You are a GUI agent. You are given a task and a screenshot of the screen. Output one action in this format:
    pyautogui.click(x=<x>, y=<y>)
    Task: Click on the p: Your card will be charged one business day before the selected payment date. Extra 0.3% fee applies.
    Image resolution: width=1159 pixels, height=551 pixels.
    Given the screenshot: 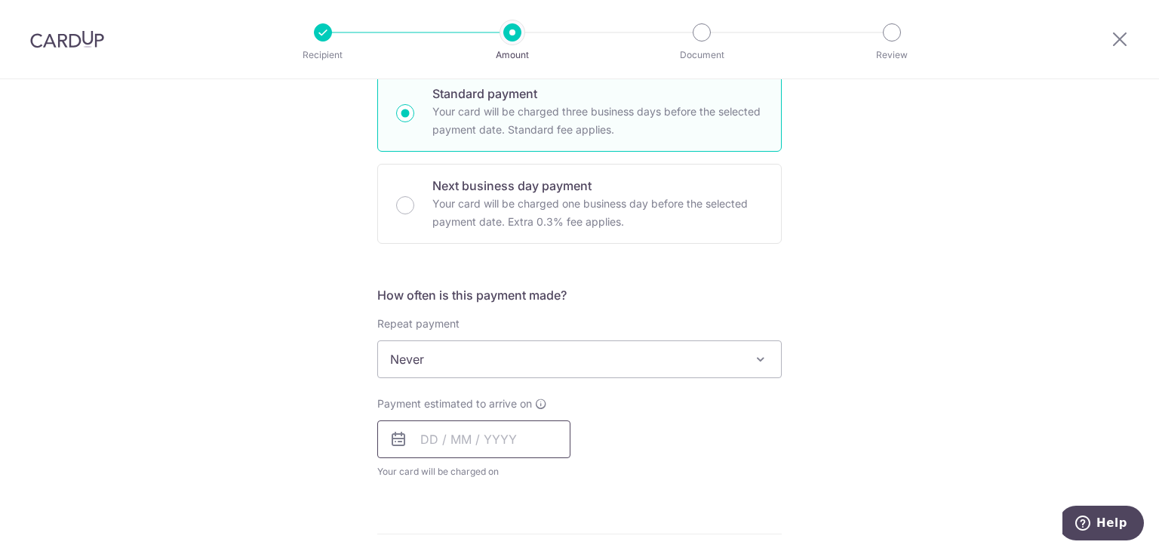 What is the action you would take?
    pyautogui.click(x=598, y=213)
    